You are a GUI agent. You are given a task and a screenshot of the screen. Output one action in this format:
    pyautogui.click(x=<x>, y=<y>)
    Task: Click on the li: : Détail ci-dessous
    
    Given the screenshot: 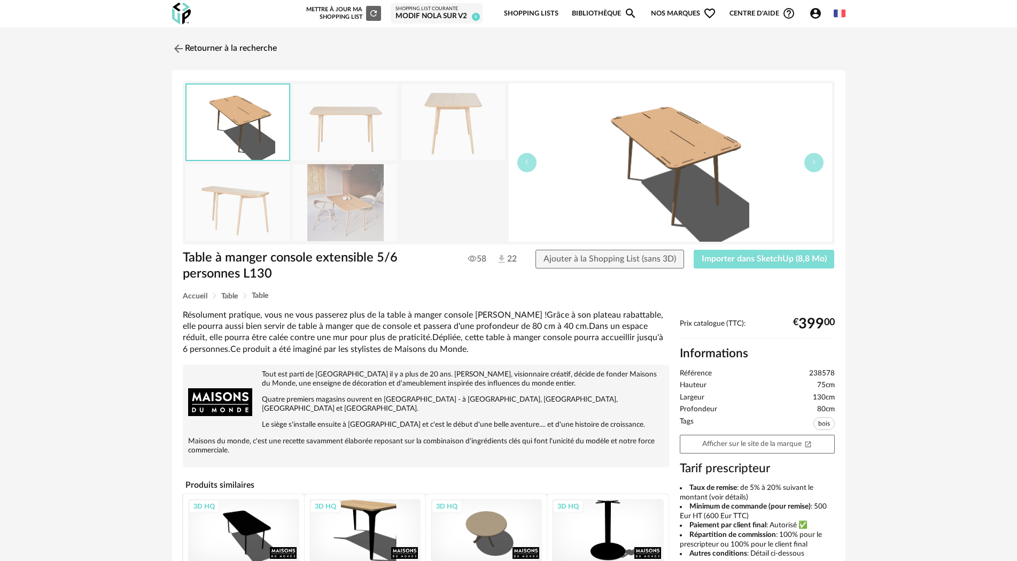 What is the action you would take?
    pyautogui.click(x=758, y=554)
    